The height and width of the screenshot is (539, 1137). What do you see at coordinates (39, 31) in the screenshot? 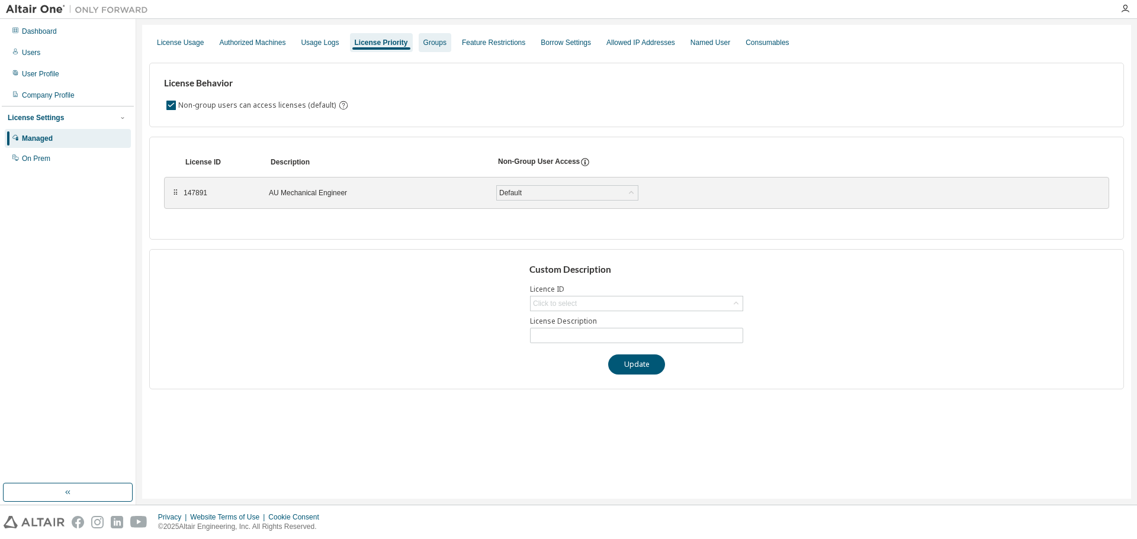
I see `div: Dashboard` at bounding box center [39, 31].